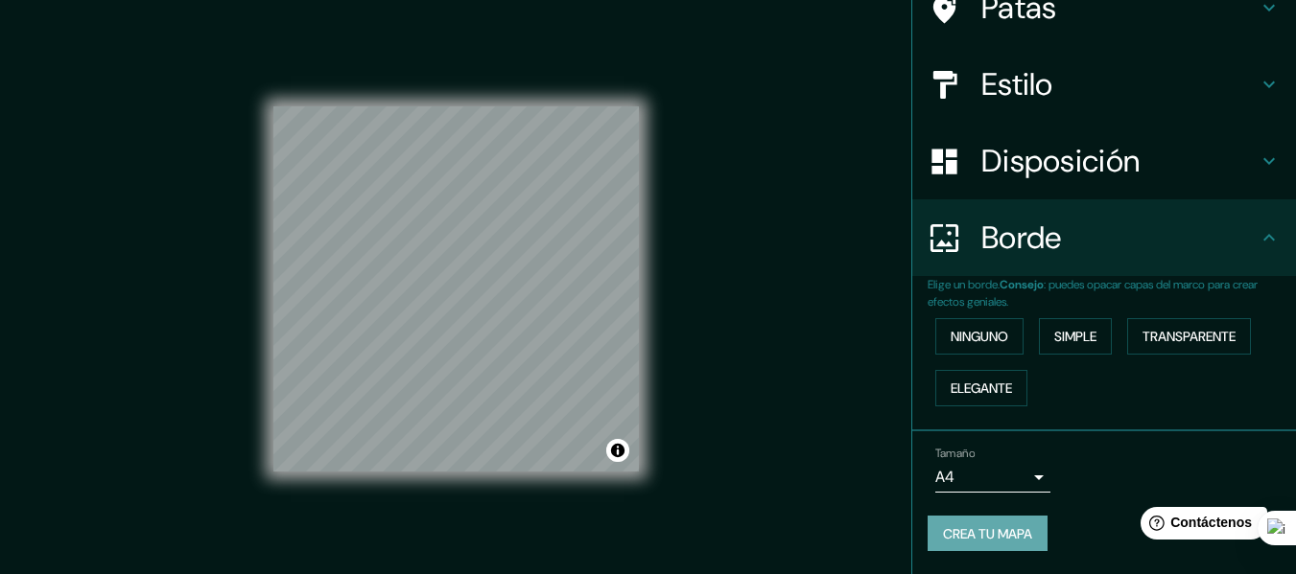 This screenshot has height=574, width=1296. Describe the element at coordinates (1060, 161) in the screenshot. I see `font: Disposición` at that location.